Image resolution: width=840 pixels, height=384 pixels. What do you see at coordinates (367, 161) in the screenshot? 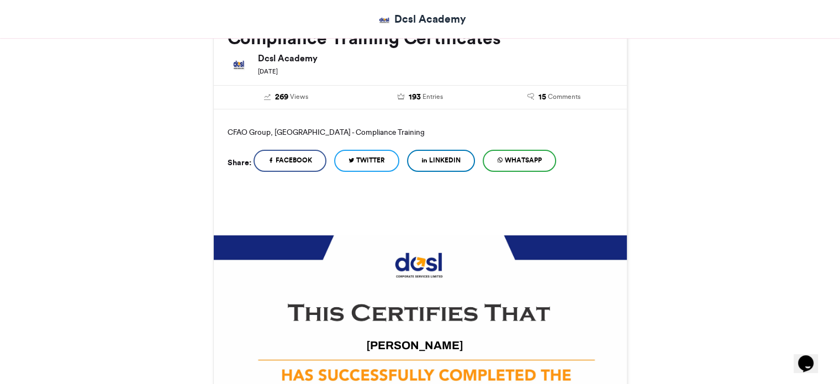
I see `a: Twitter` at bounding box center [367, 161].